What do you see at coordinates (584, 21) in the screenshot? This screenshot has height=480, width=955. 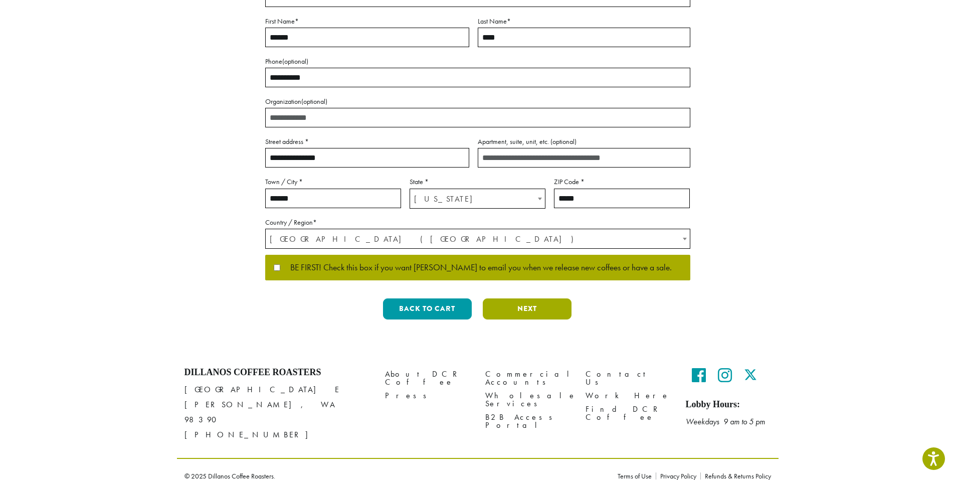 I see `label: Last Name` at bounding box center [584, 21].